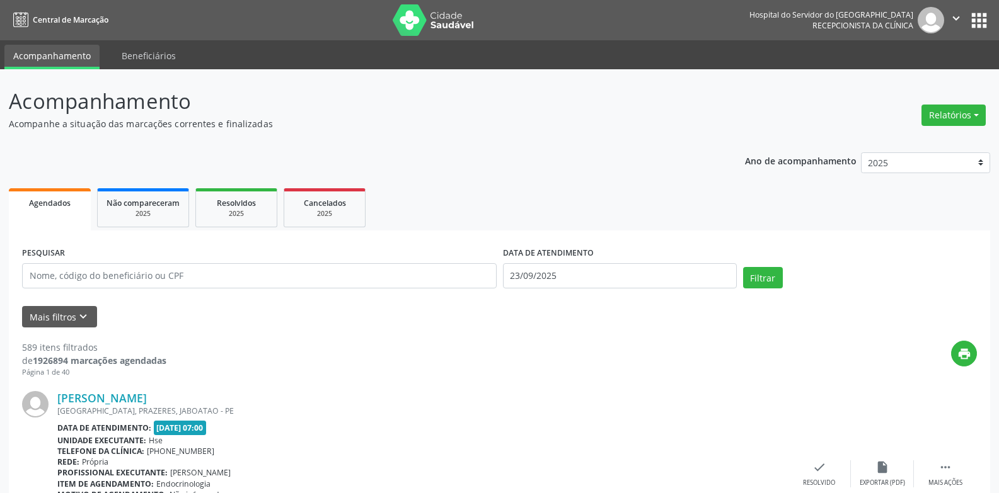  I want to click on button: Filtrar, so click(762, 278).